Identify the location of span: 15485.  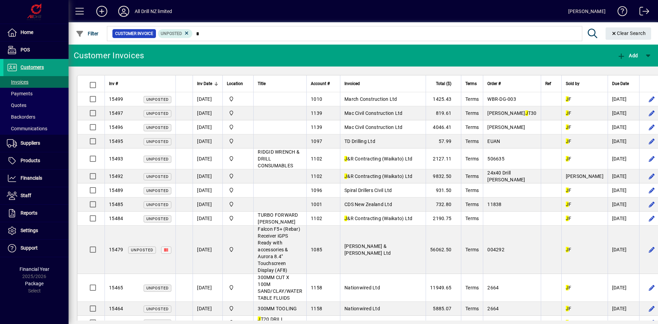
(116, 204).